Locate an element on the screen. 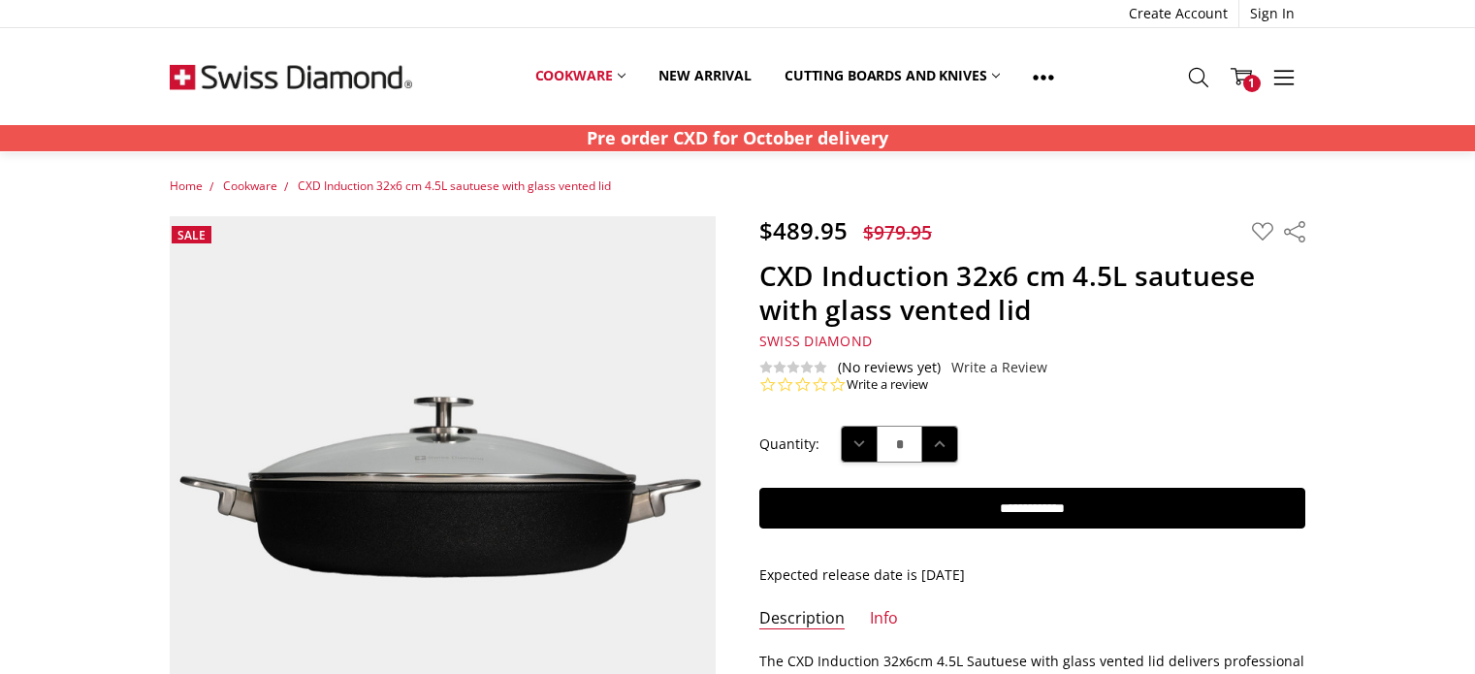 Image resolution: width=1475 pixels, height=674 pixels. a: Description is located at coordinates (802, 619).